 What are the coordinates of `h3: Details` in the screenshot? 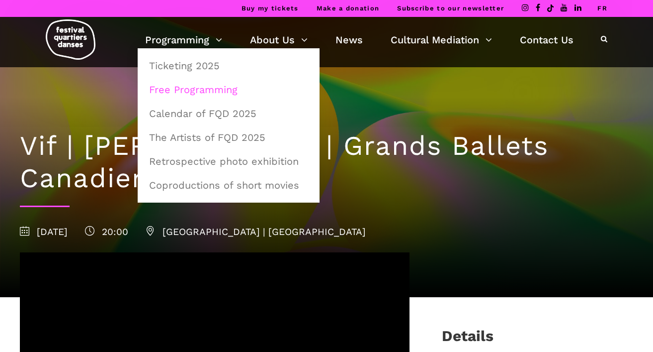 It's located at (468, 339).